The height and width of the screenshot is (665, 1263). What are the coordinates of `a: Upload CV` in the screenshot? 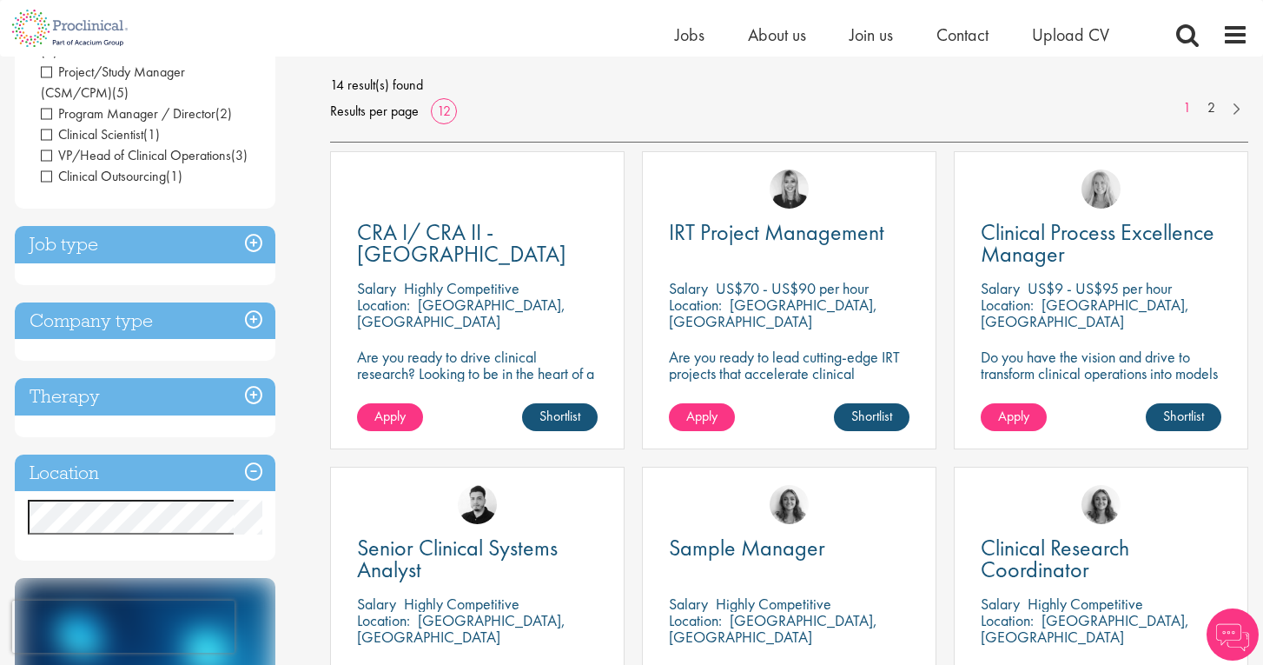 It's located at (1070, 35).